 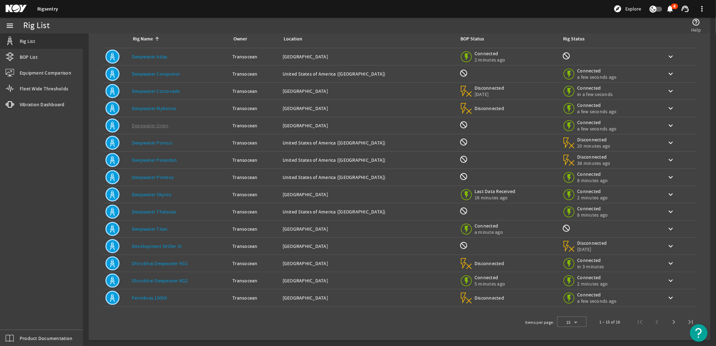 What do you see at coordinates (685, 9) in the screenshot?
I see `mat-icon: support_agent` at bounding box center [685, 9].